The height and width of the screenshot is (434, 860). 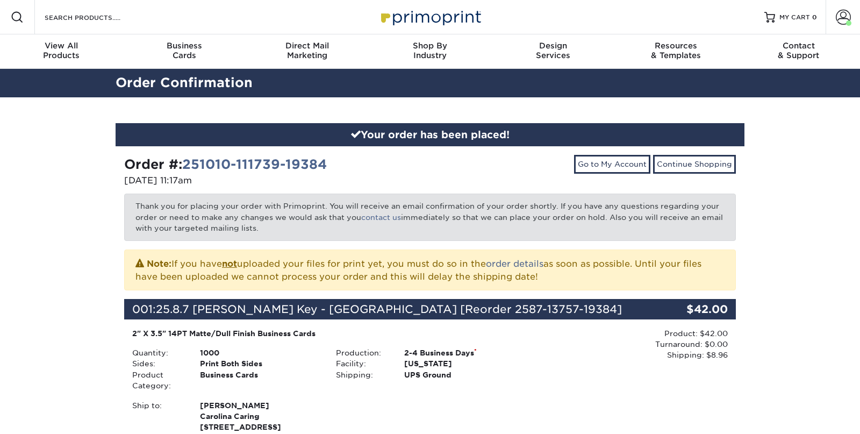 I want to click on div: Quantity:, so click(x=158, y=353).